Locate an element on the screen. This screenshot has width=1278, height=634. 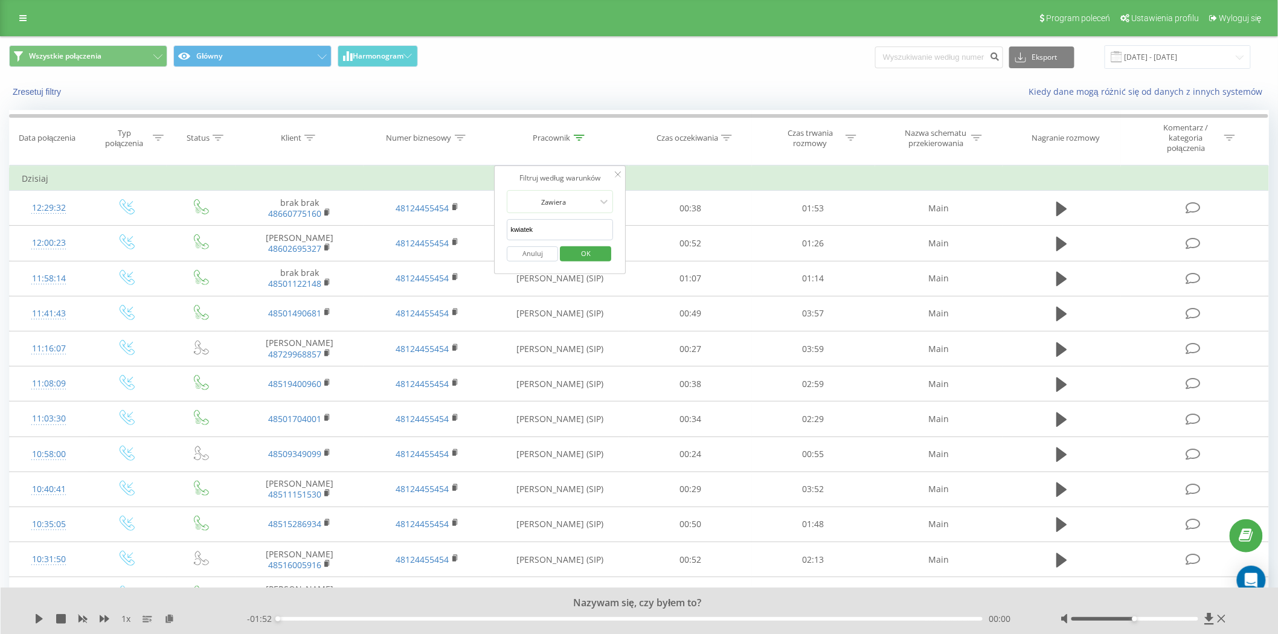
div: Nazwa schematu przekierowania is located at coordinates (936, 138).